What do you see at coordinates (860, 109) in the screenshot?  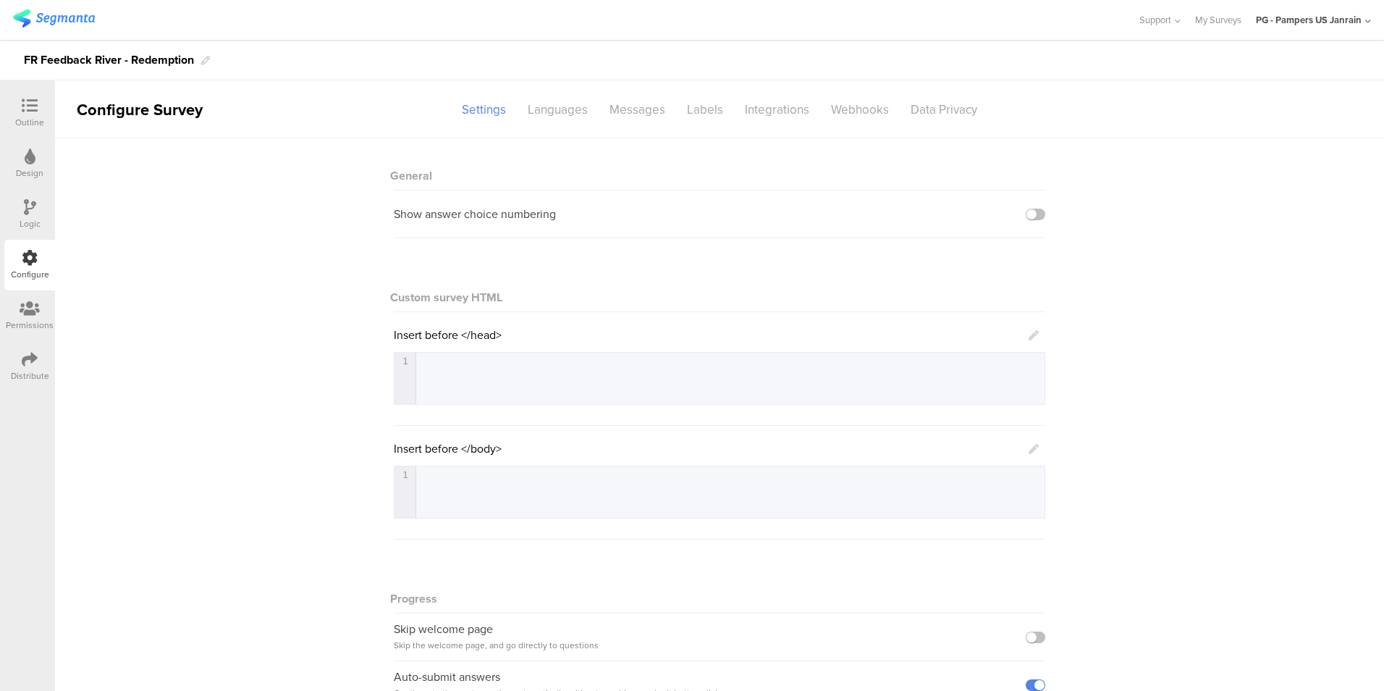 I see `div: Webhooks` at bounding box center [860, 109].